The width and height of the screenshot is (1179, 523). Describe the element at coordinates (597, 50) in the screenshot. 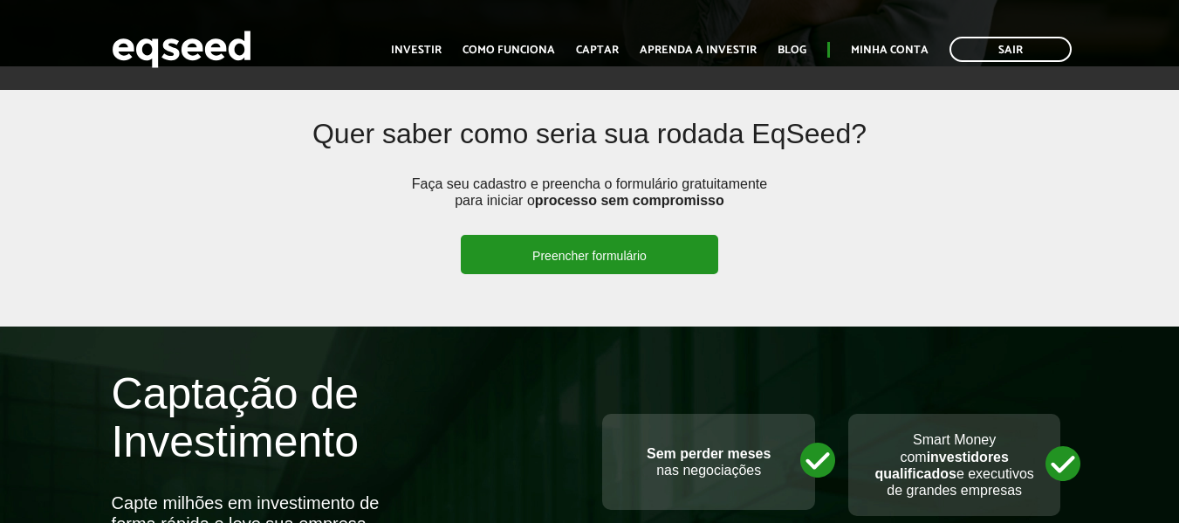

I see `a: Captar` at that location.